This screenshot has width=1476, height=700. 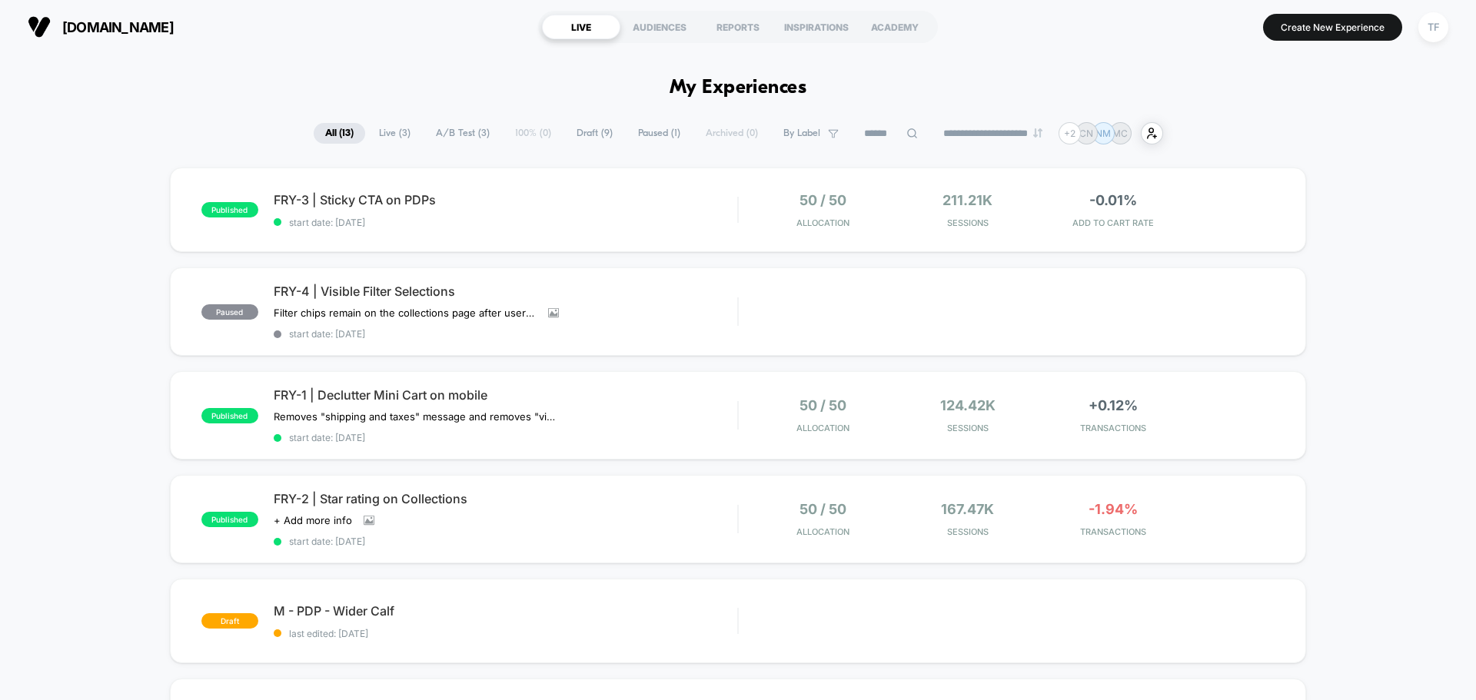 What do you see at coordinates (505, 291) in the screenshot?
I see `span: FRY-4 | Visible Filter Selections` at bounding box center [505, 291].